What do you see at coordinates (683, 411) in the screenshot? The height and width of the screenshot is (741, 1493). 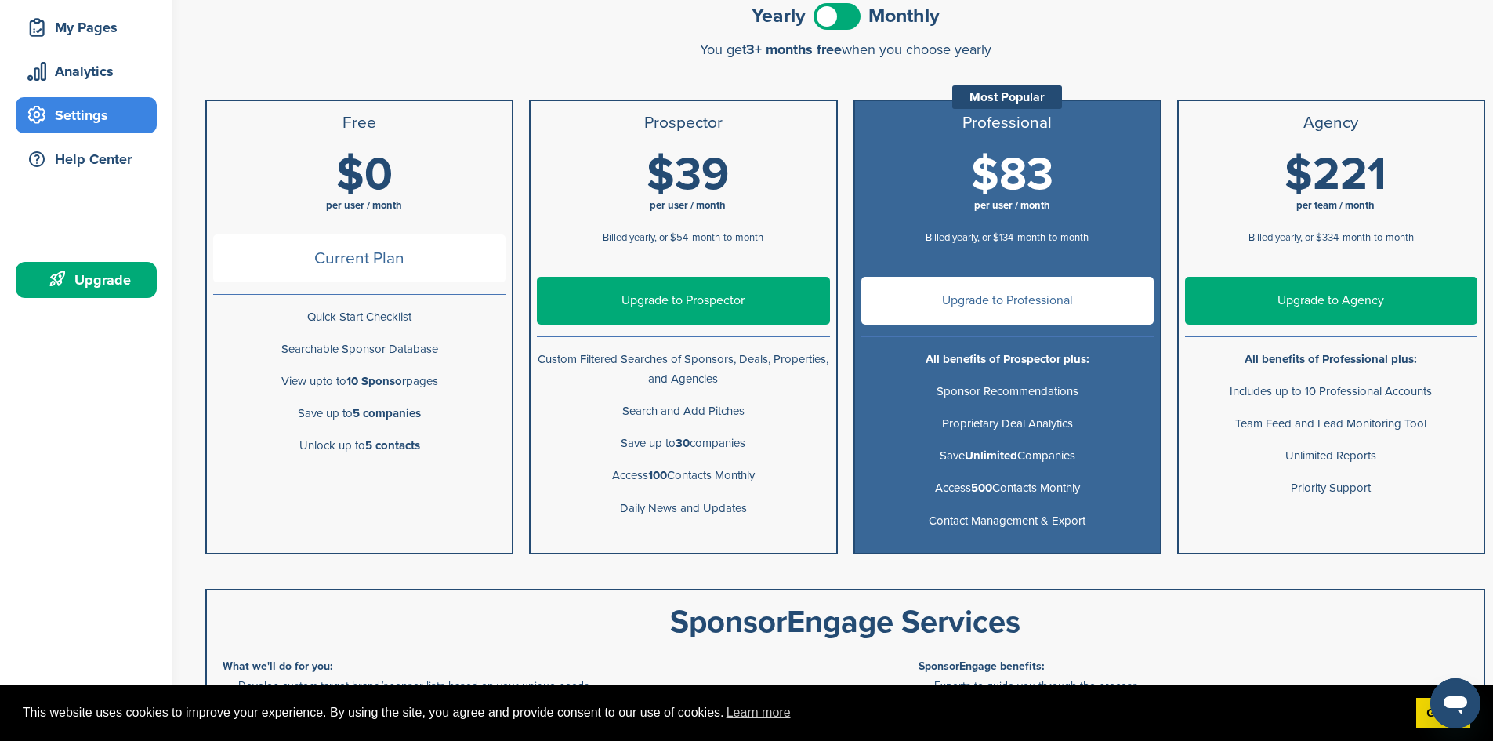 I see `p: Search and Add Pitches` at bounding box center [683, 411].